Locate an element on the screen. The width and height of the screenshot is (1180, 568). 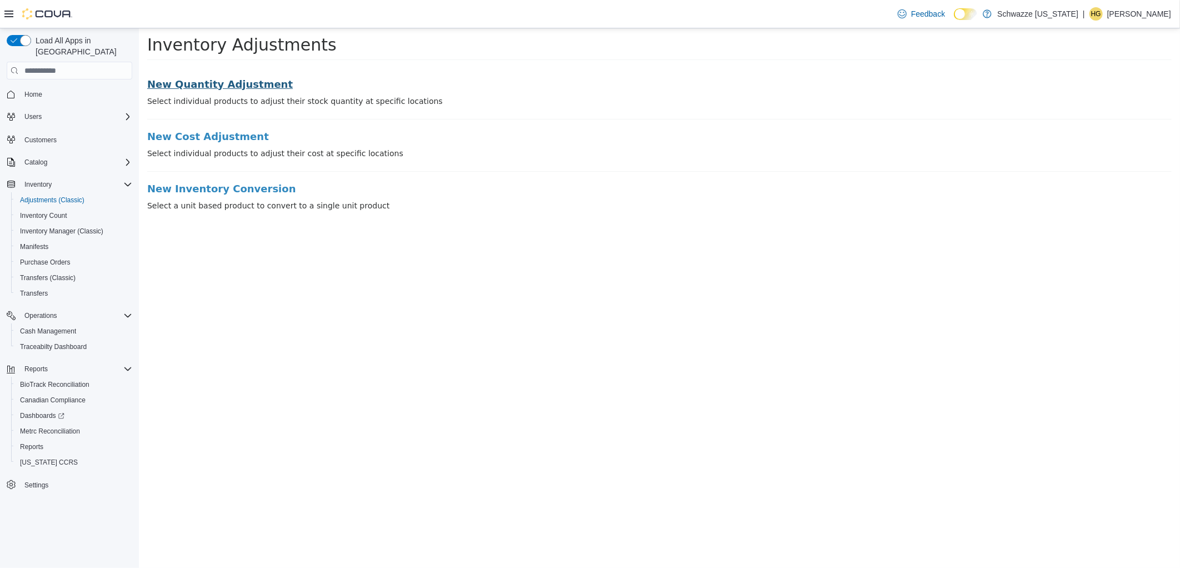
a: Transfers is located at coordinates (34, 293).